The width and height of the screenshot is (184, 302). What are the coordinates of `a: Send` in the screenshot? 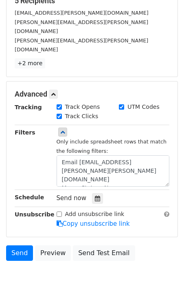 It's located at (20, 253).